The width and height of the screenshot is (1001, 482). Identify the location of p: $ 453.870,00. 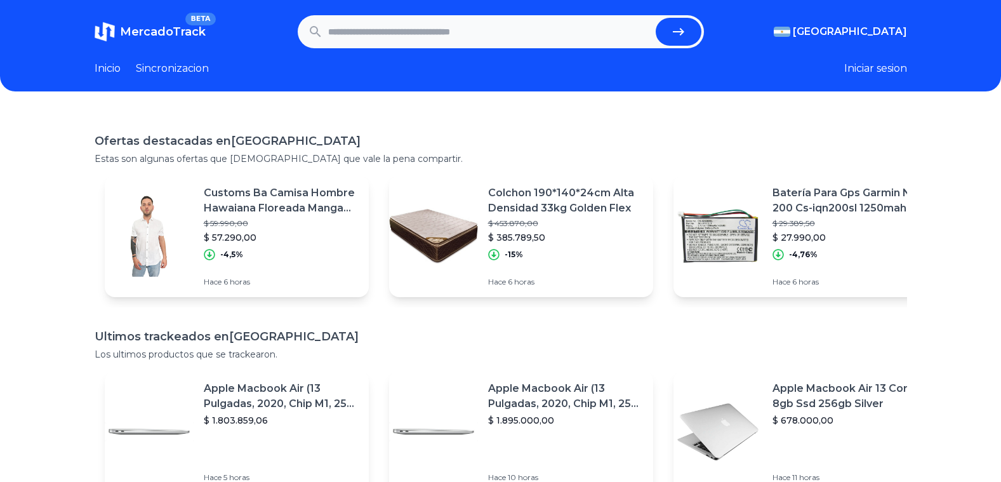
(566, 223).